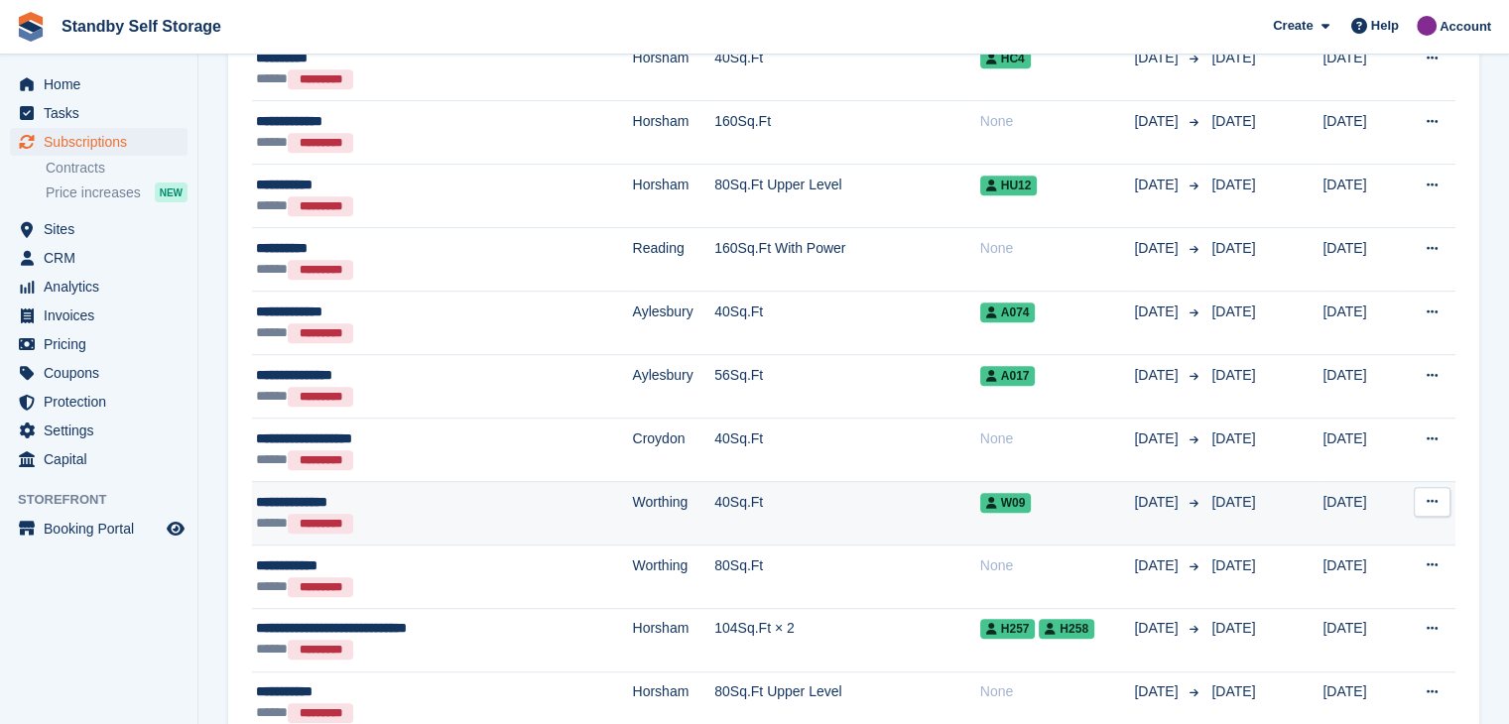 This screenshot has height=724, width=1509. Describe the element at coordinates (1292, 26) in the screenshot. I see `span: Create` at that location.